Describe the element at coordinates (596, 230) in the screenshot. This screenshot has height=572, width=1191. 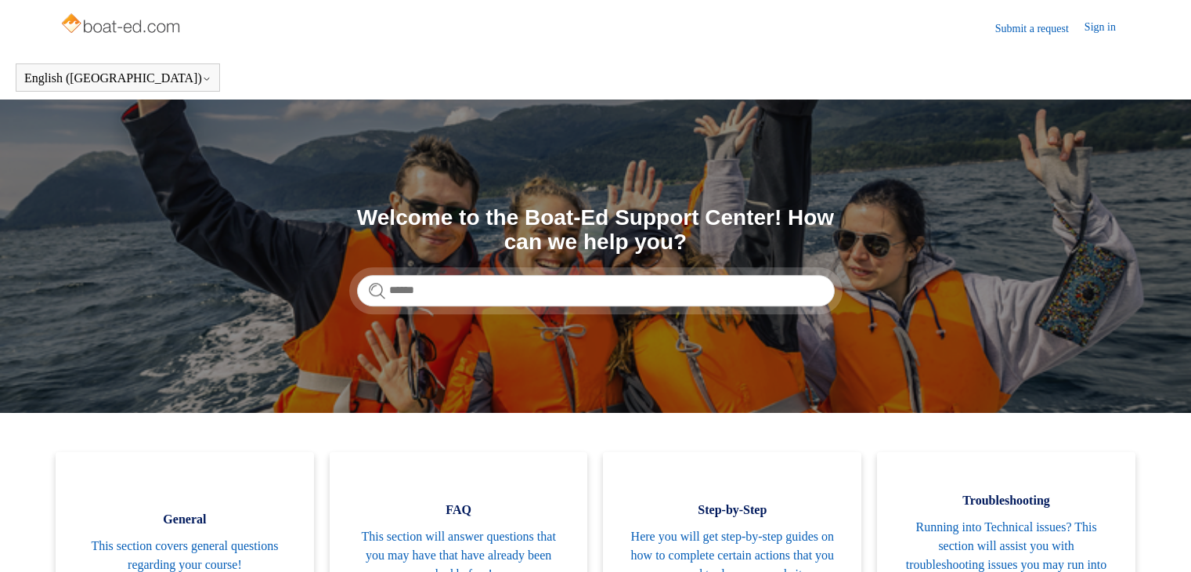
I see `h1: Welcome to the Boat-Ed Support Center! How can we help you?` at that location.